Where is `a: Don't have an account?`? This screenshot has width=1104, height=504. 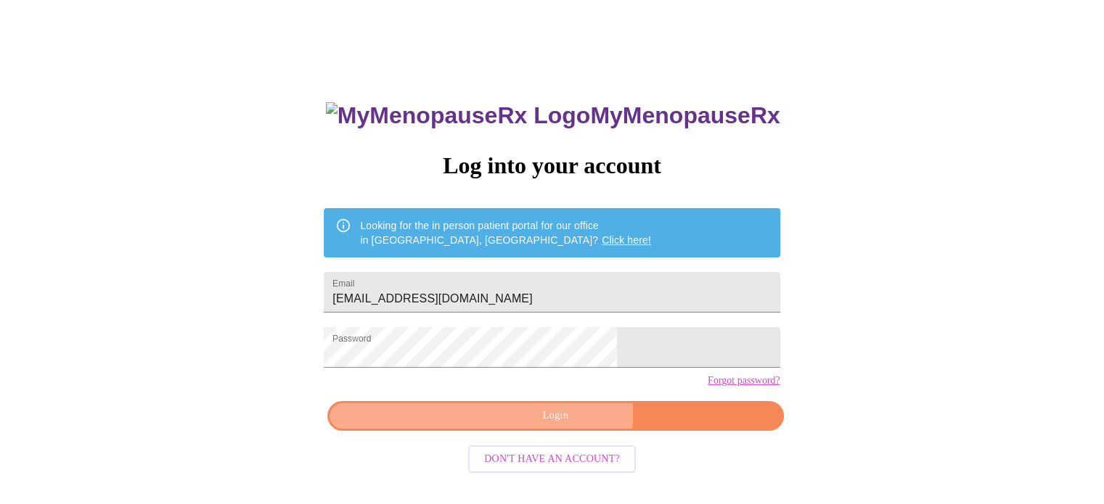 a: Don't have an account? is located at coordinates (552, 457).